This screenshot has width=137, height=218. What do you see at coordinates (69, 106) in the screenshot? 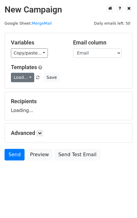
I see `div: Loading...` at bounding box center [69, 106].